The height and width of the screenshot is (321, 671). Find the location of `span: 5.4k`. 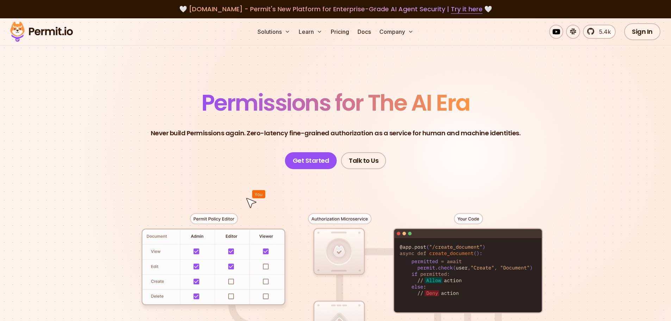

span: 5.4k is located at coordinates (603, 32).